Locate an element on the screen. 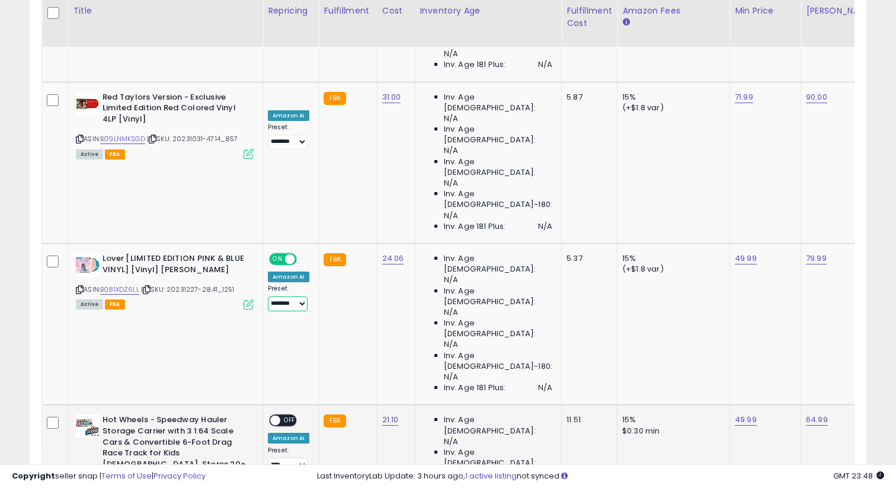 The height and width of the screenshot is (488, 896). div: Min Price is located at coordinates (765, 11).